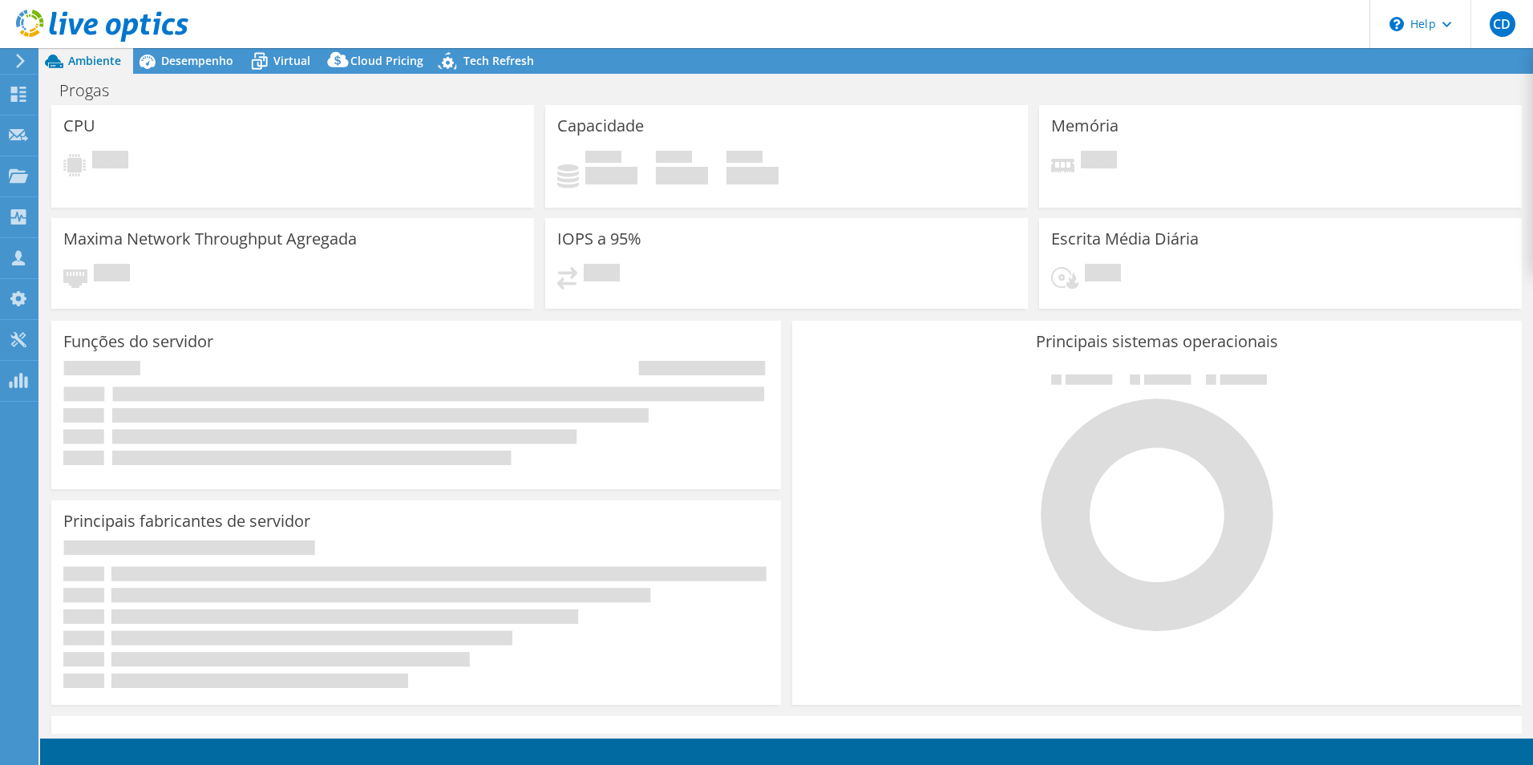 The height and width of the screenshot is (765, 1533). What do you see at coordinates (387, 60) in the screenshot?
I see `span: Cloud Pricing` at bounding box center [387, 60].